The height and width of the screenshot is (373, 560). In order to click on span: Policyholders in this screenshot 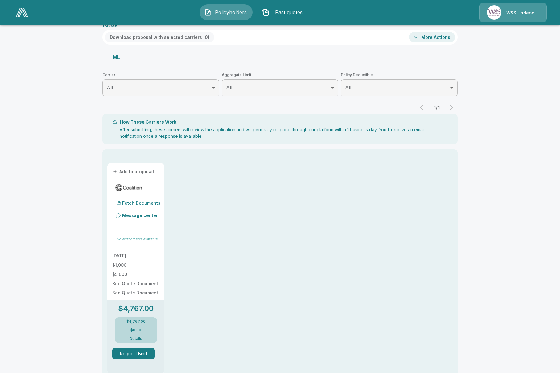, I will do `click(231, 12)`.